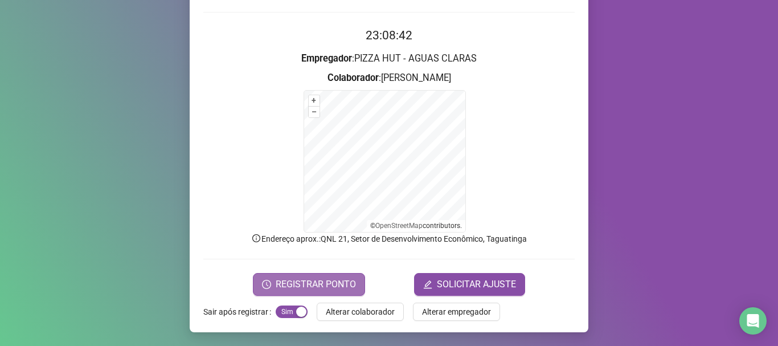 This screenshot has height=346, width=778. Describe the element at coordinates (353, 78) in the screenshot. I see `strong: Colaborador` at that location.